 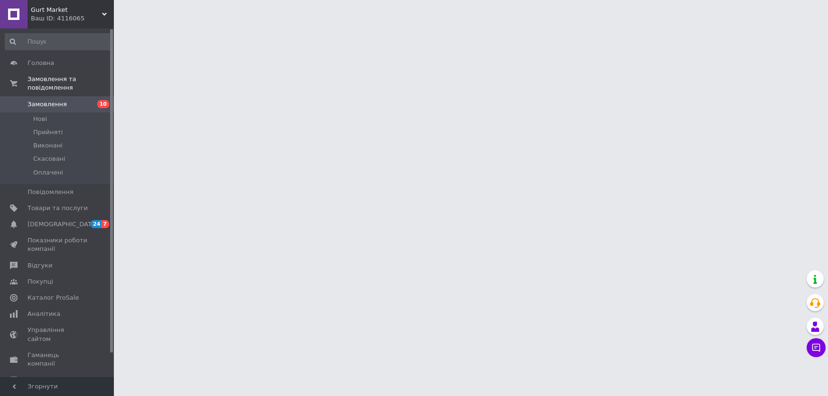 I want to click on span: 24, so click(x=96, y=224).